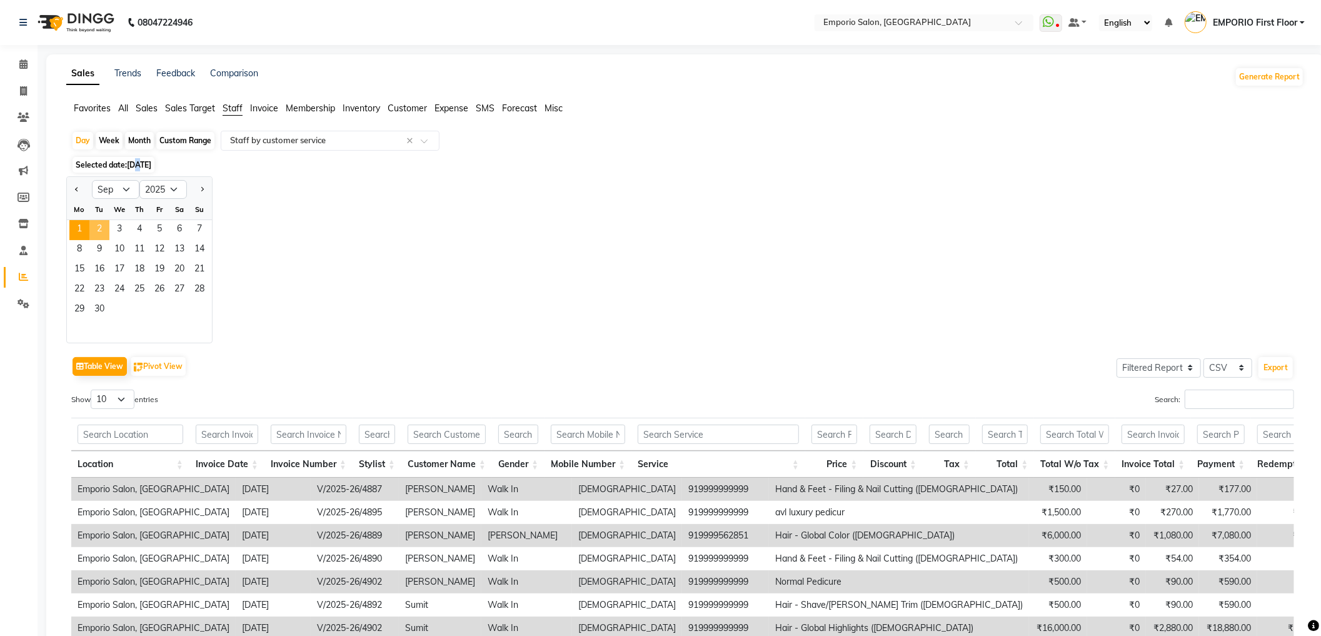 This screenshot has height=636, width=1321. Describe the element at coordinates (119, 230) in the screenshot. I see `span: 3` at that location.